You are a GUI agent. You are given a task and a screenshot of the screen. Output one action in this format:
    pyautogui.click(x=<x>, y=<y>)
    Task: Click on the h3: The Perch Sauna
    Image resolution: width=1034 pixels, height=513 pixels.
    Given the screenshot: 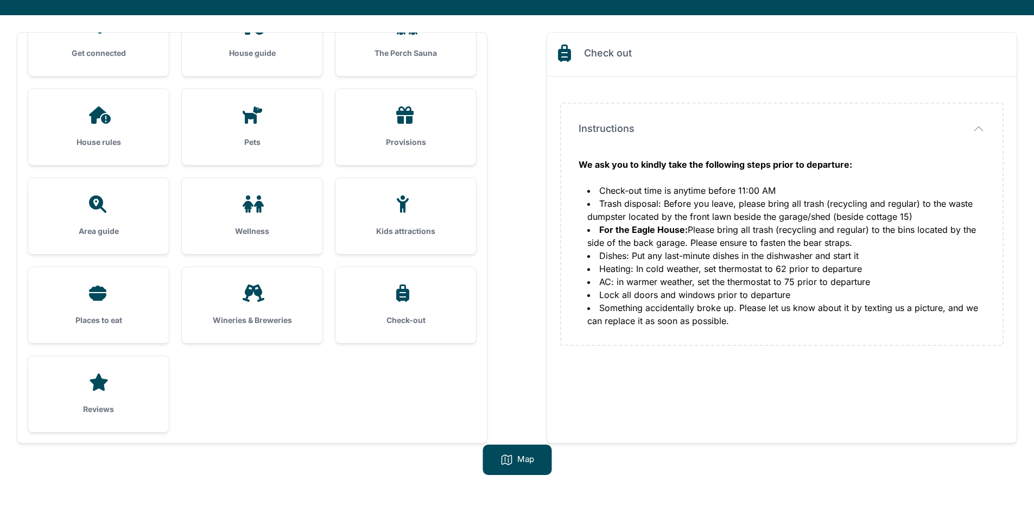 What is the action you would take?
    pyautogui.click(x=405, y=53)
    